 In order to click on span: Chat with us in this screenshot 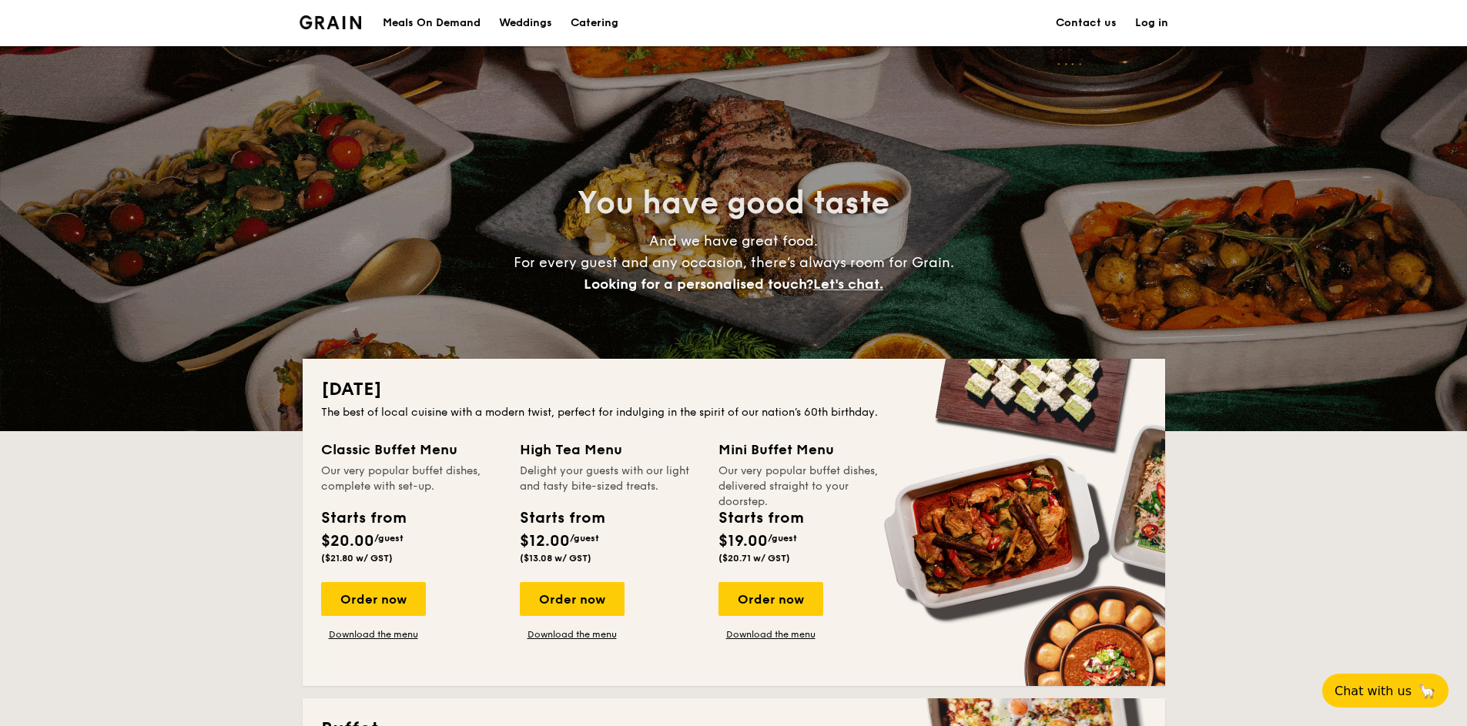, I will do `click(1373, 691)`.